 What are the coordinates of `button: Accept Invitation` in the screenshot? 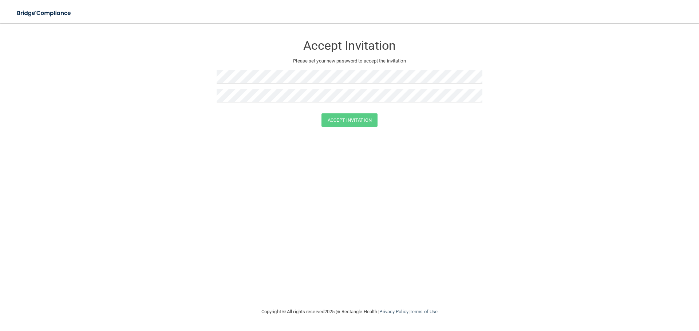 It's located at (349, 120).